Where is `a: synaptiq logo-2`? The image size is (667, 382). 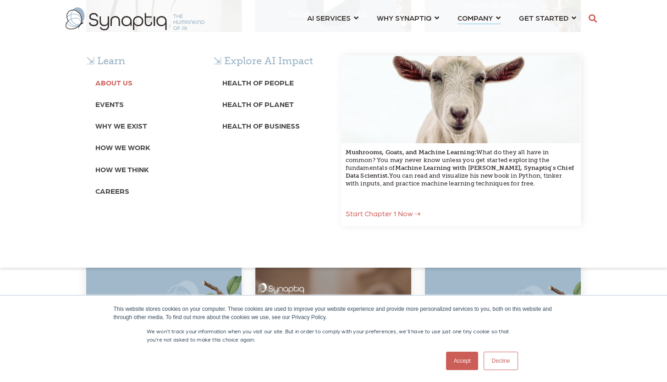 a: synaptiq logo-2 is located at coordinates (135, 19).